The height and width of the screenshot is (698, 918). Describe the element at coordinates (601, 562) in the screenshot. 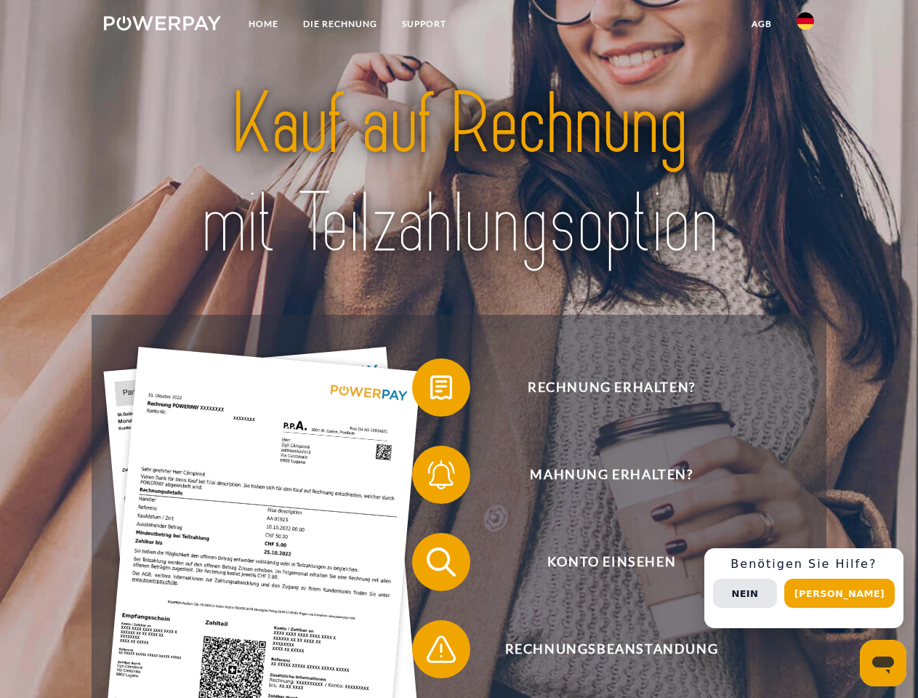

I see `button: Konto einsehen` at that location.